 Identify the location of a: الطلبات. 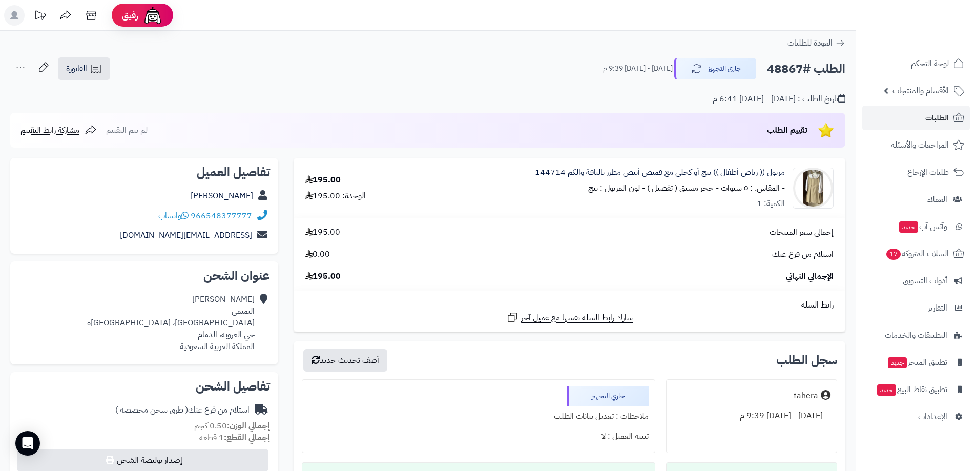
(916, 118).